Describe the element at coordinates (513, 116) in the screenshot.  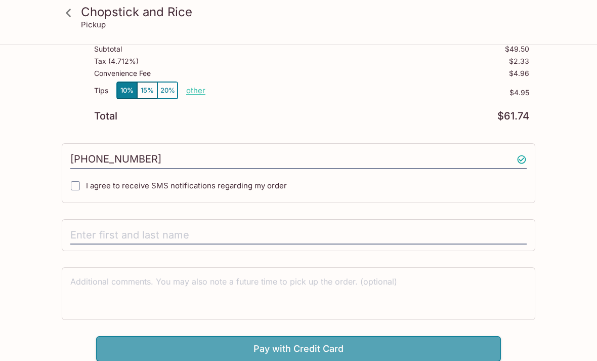
I see `p: $61.74` at that location.